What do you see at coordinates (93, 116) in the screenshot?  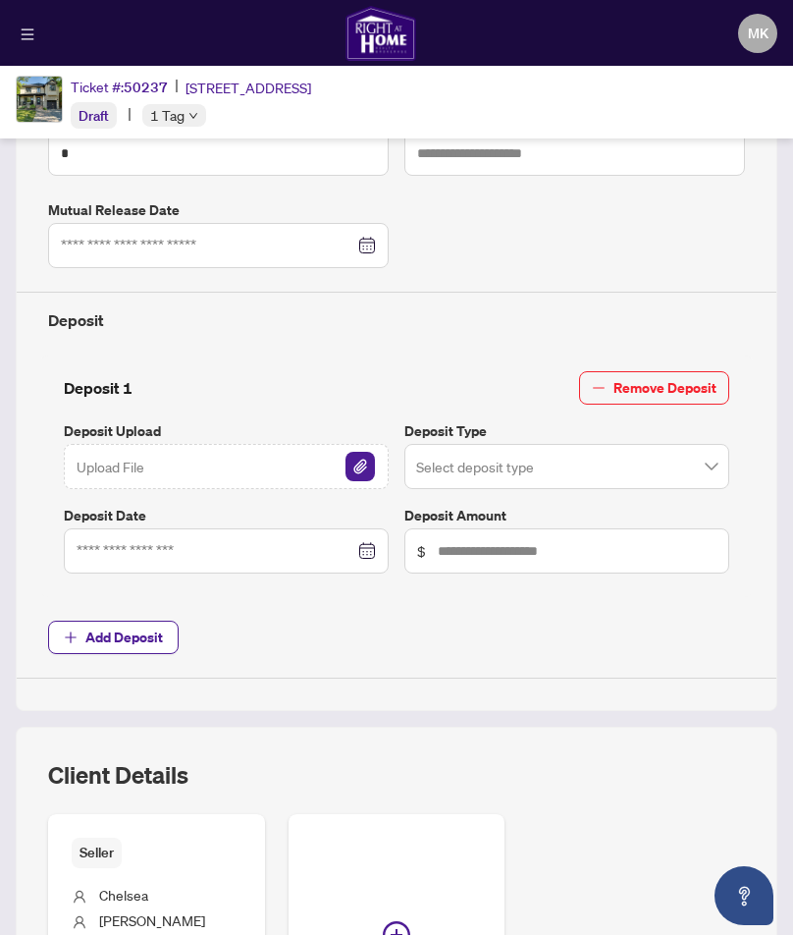 I see `span: Draft` at bounding box center [93, 116].